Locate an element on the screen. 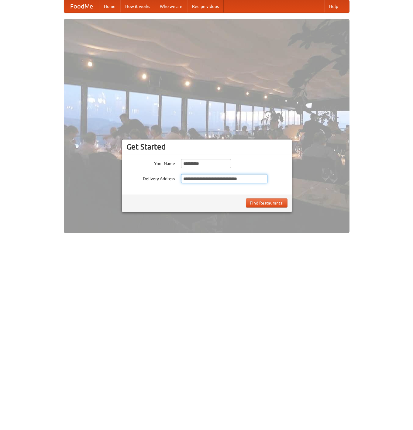 Image resolution: width=413 pixels, height=430 pixels. a: Who we are is located at coordinates (171, 6).